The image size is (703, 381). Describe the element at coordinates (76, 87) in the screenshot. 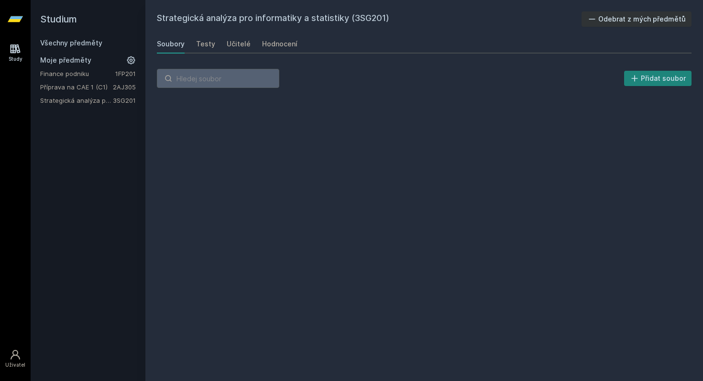

I see `a: Příprava na CAE 1 (C1)` at that location.